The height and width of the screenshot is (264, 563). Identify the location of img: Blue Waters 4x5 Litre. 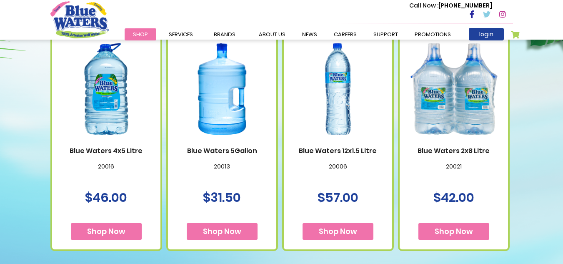
(106, 89).